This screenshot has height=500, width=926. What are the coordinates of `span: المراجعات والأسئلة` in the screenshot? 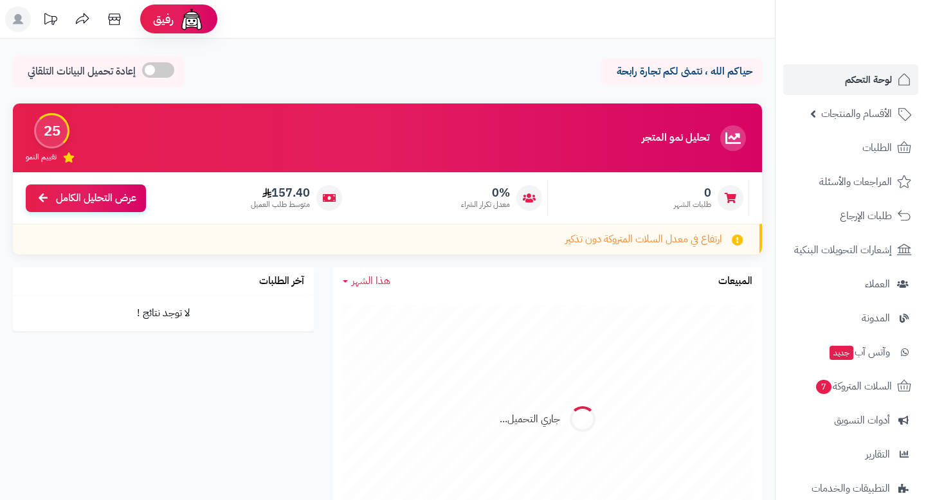 It's located at (855, 182).